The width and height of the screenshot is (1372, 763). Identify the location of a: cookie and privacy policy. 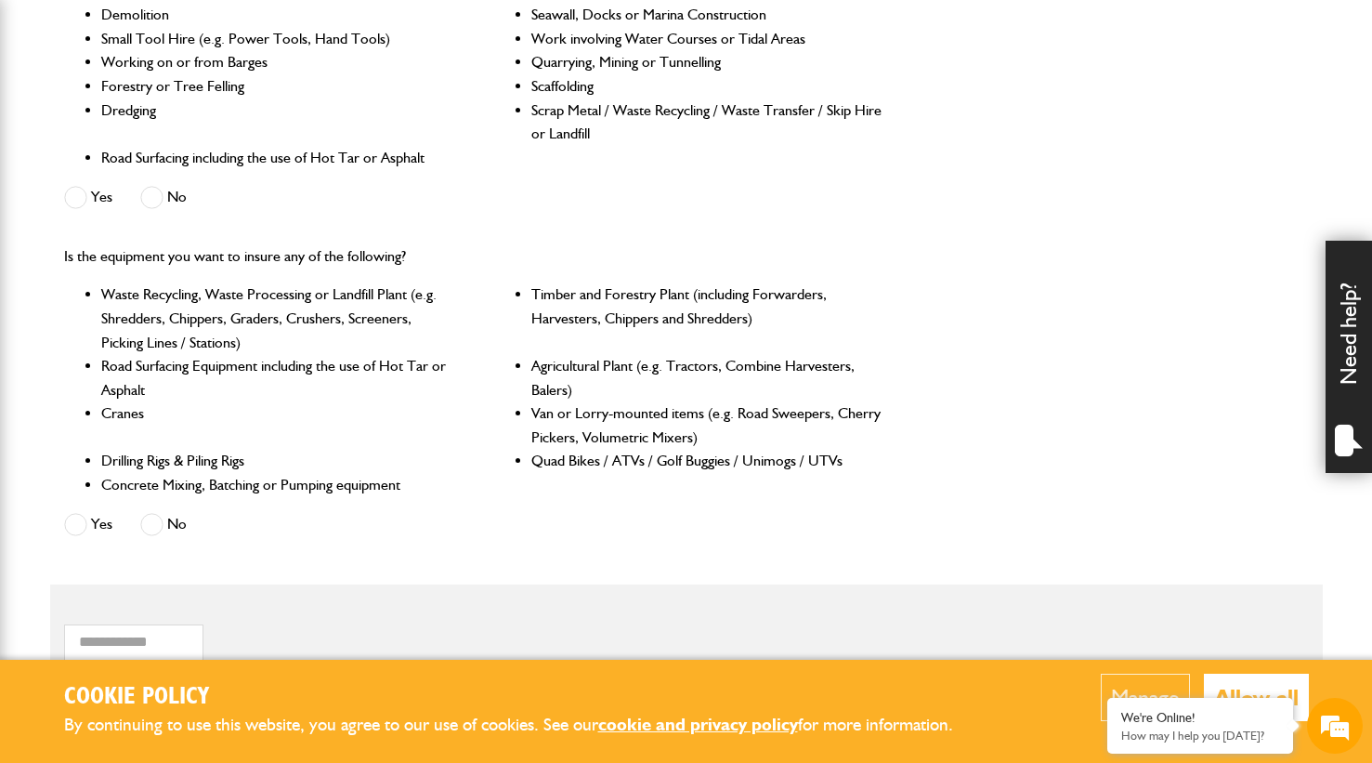
(698, 724).